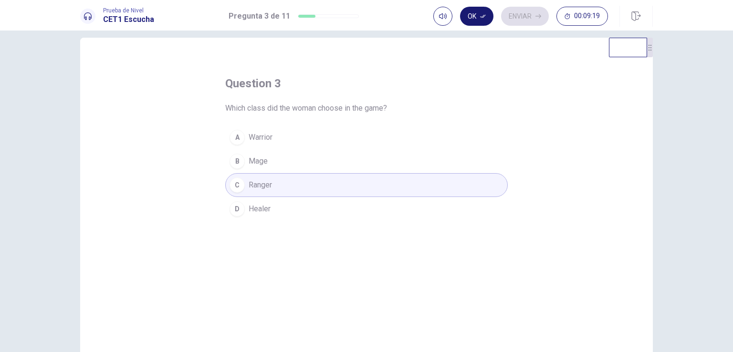 This screenshot has height=352, width=733. Describe the element at coordinates (366, 161) in the screenshot. I see `button: BMage` at that location.